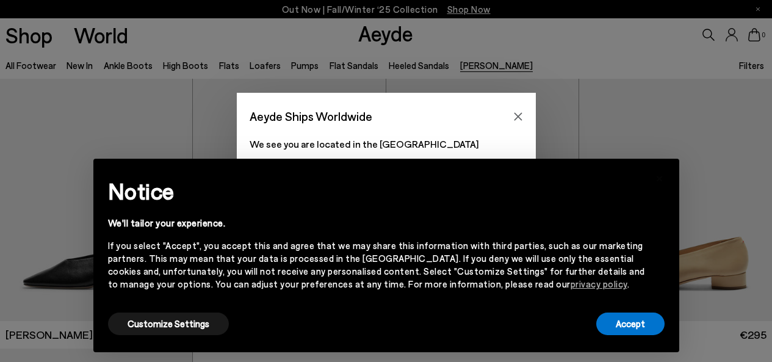 The height and width of the screenshot is (362, 772). What do you see at coordinates (376, 191) in the screenshot?
I see `h2: Notice` at bounding box center [376, 191].